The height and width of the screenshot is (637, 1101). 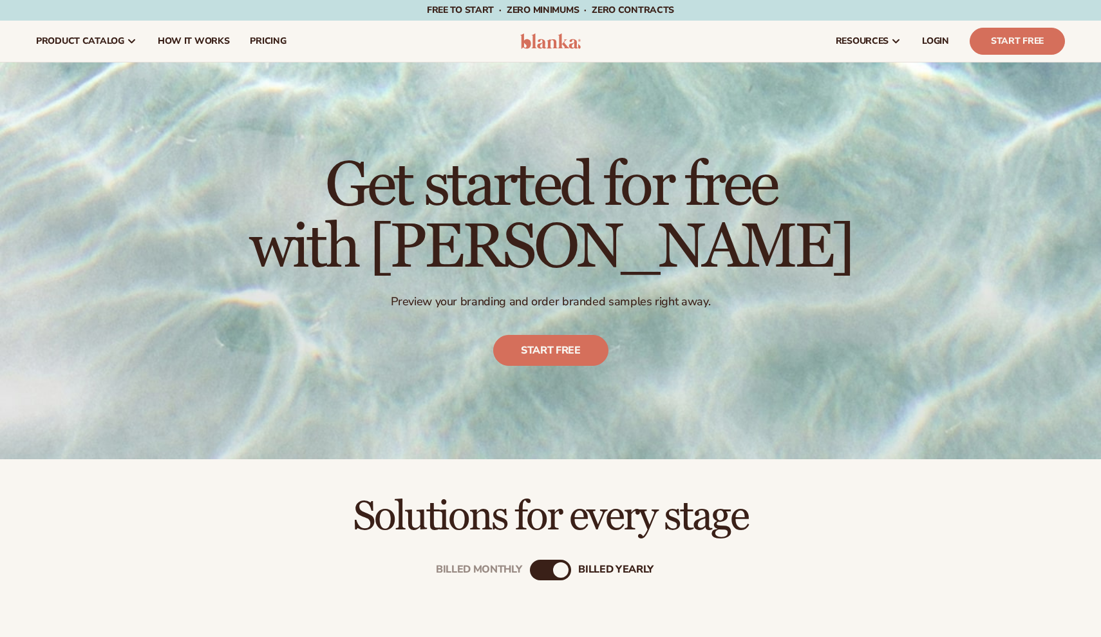 What do you see at coordinates (869, 41) in the screenshot?
I see `a: resources` at bounding box center [869, 41].